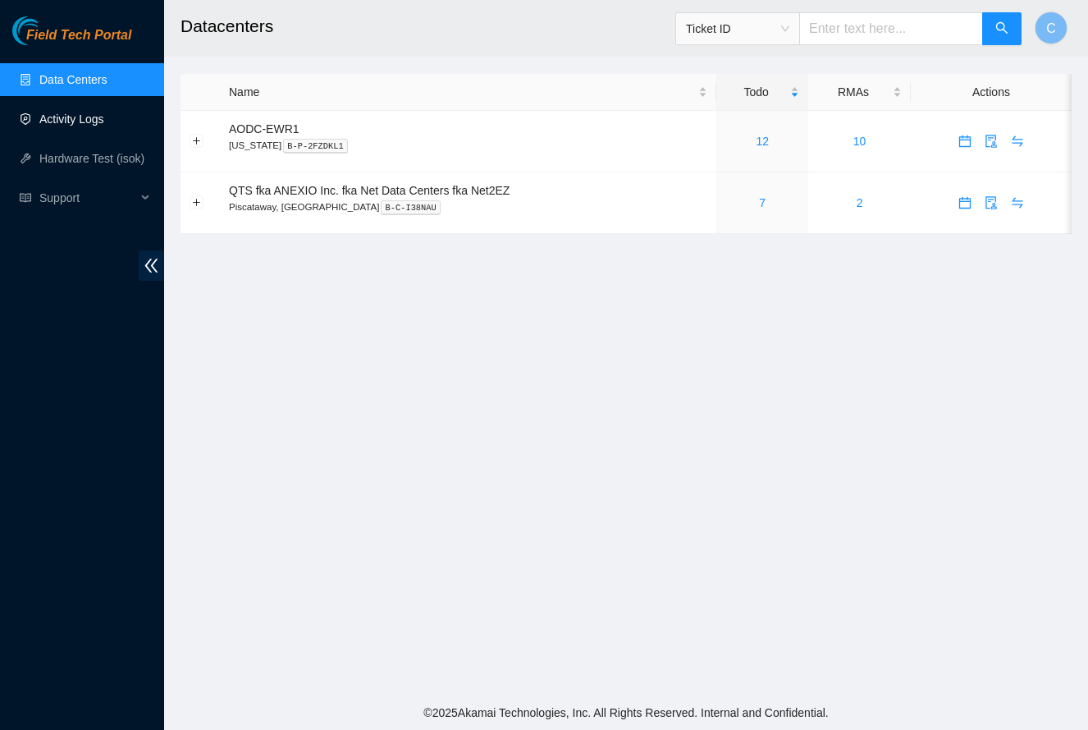 The height and width of the screenshot is (730, 1088). I want to click on span: AODC-EWR1, so click(264, 129).